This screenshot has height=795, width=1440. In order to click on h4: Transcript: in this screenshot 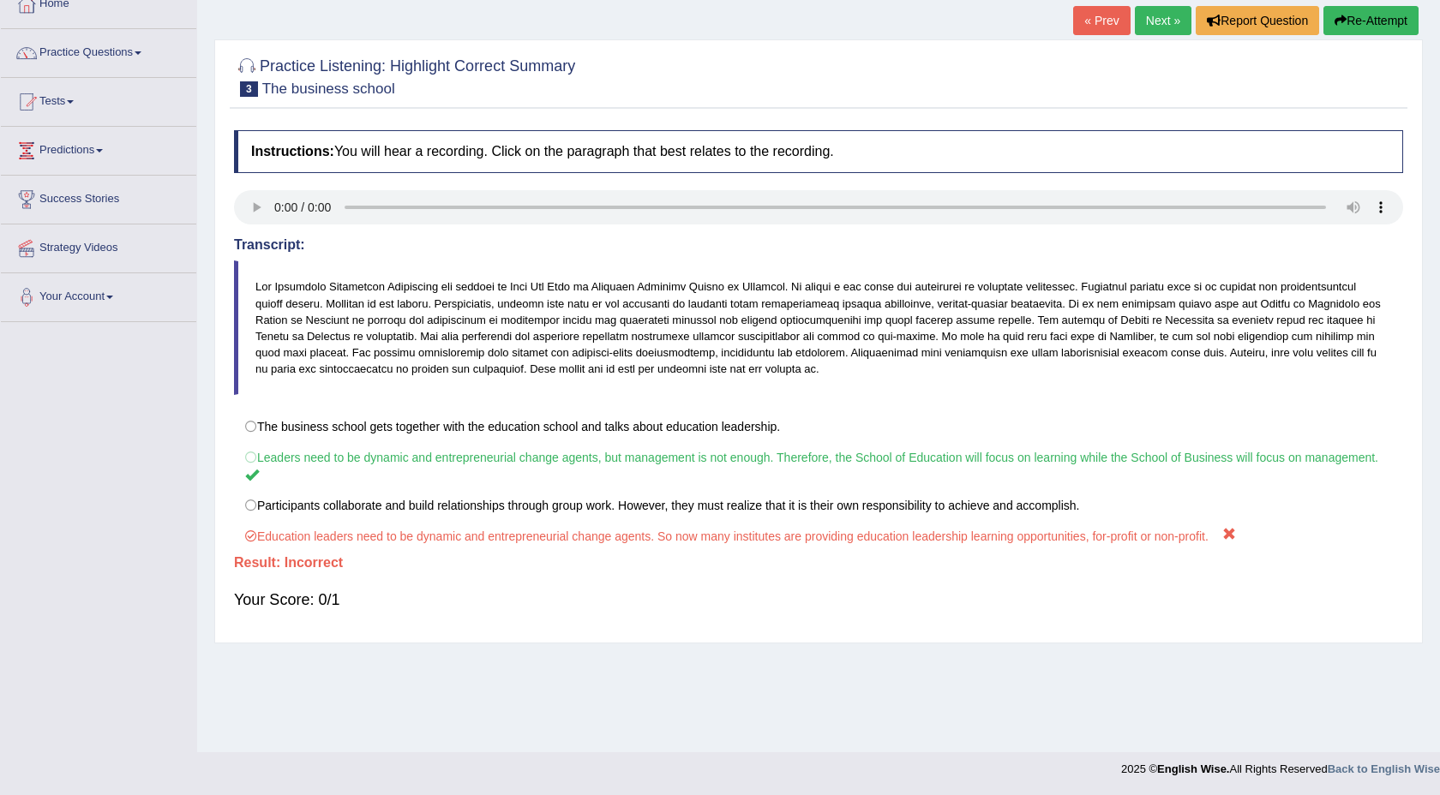, I will do `click(819, 245)`.